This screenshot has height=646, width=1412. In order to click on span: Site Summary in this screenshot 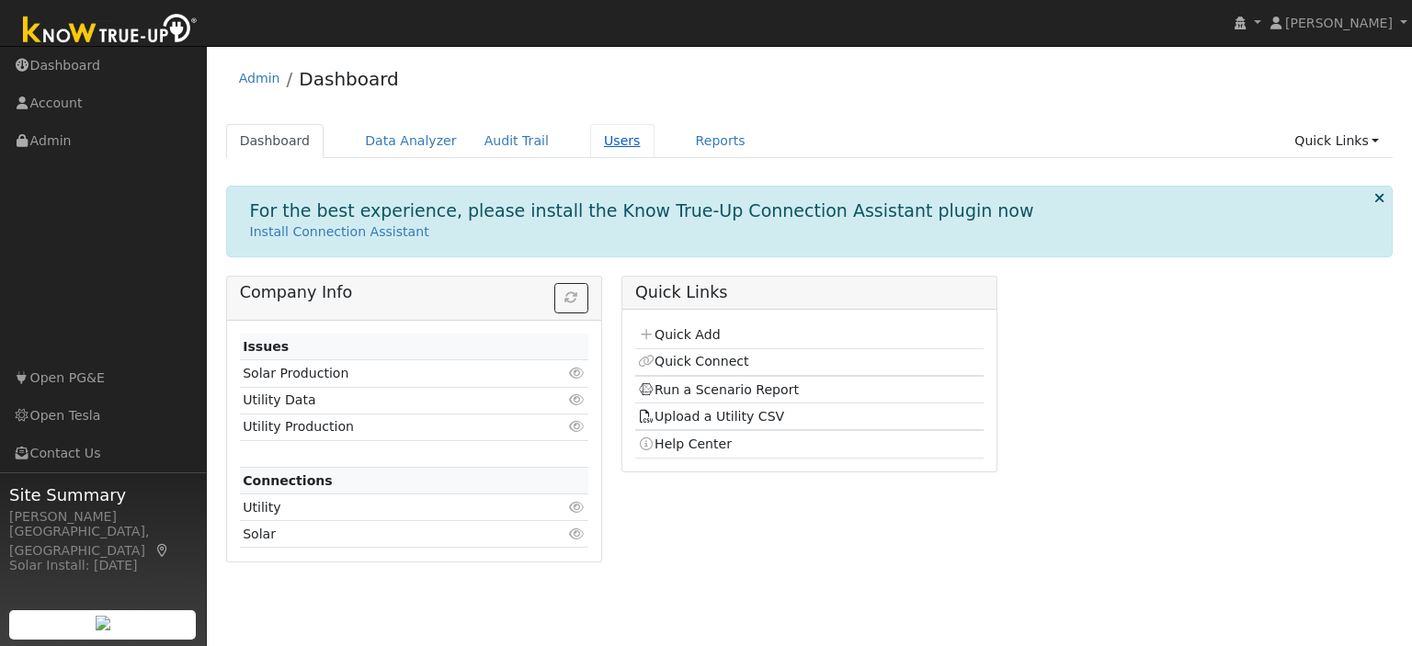, I will do `click(103, 495)`.